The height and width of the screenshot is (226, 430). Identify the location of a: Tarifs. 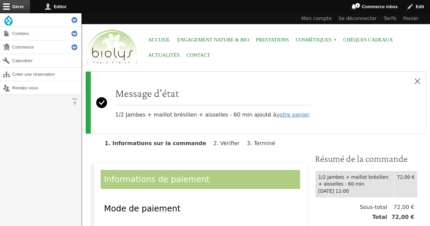
(391, 19).